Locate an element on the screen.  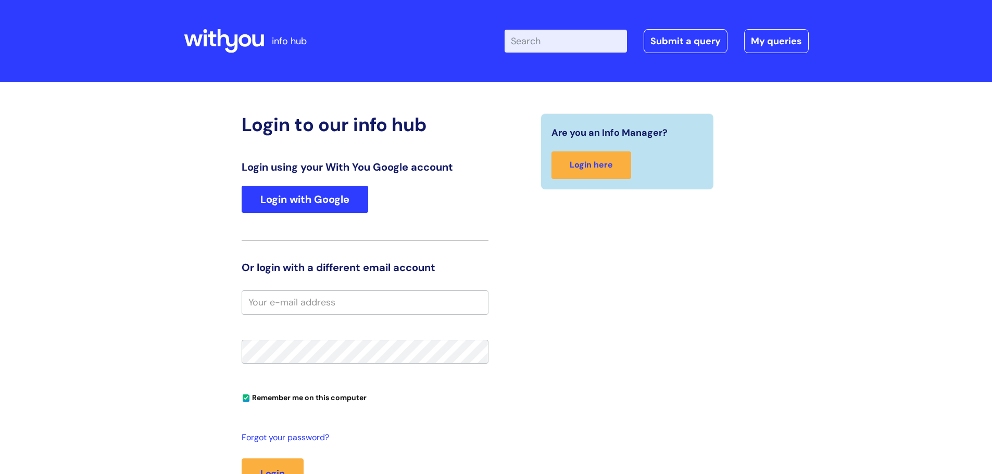
label: Remember me on this computer is located at coordinates (304, 397).